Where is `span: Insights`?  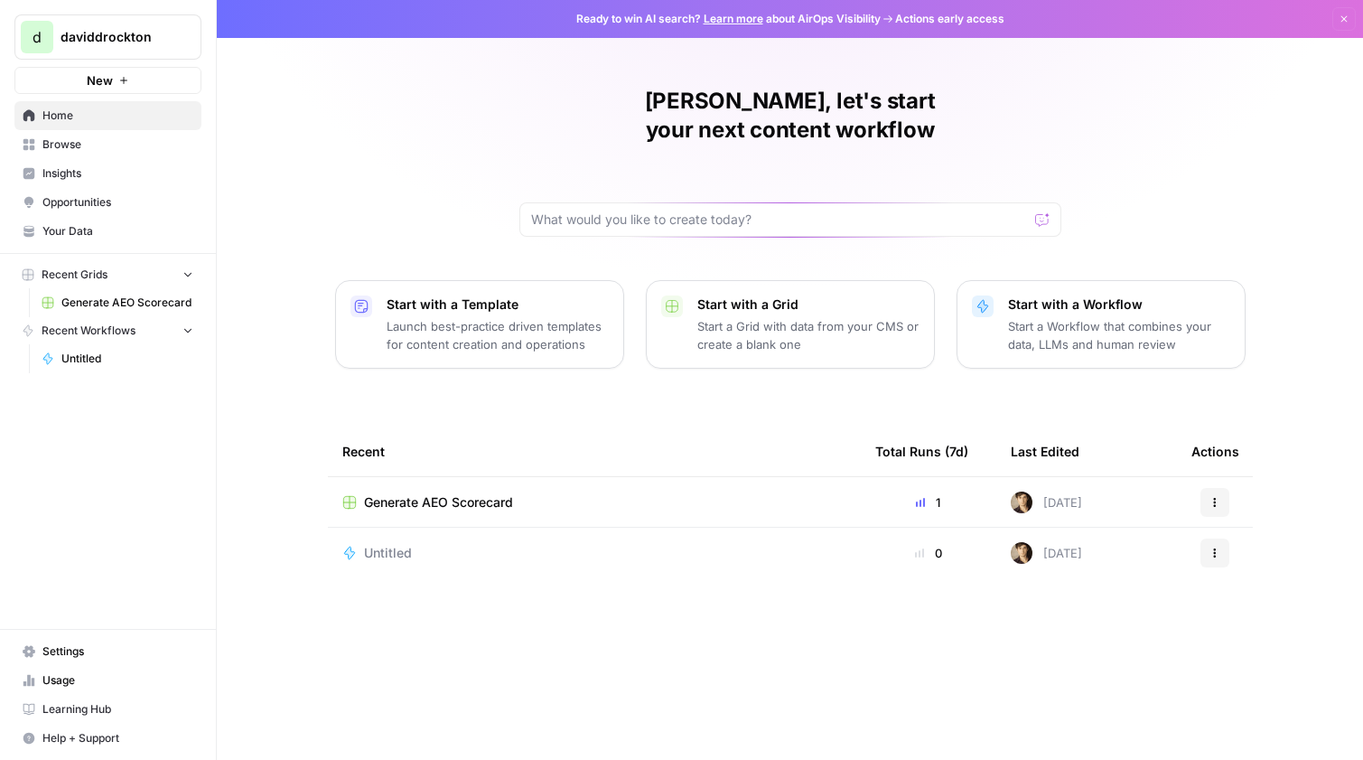
span: Insights is located at coordinates (117, 173).